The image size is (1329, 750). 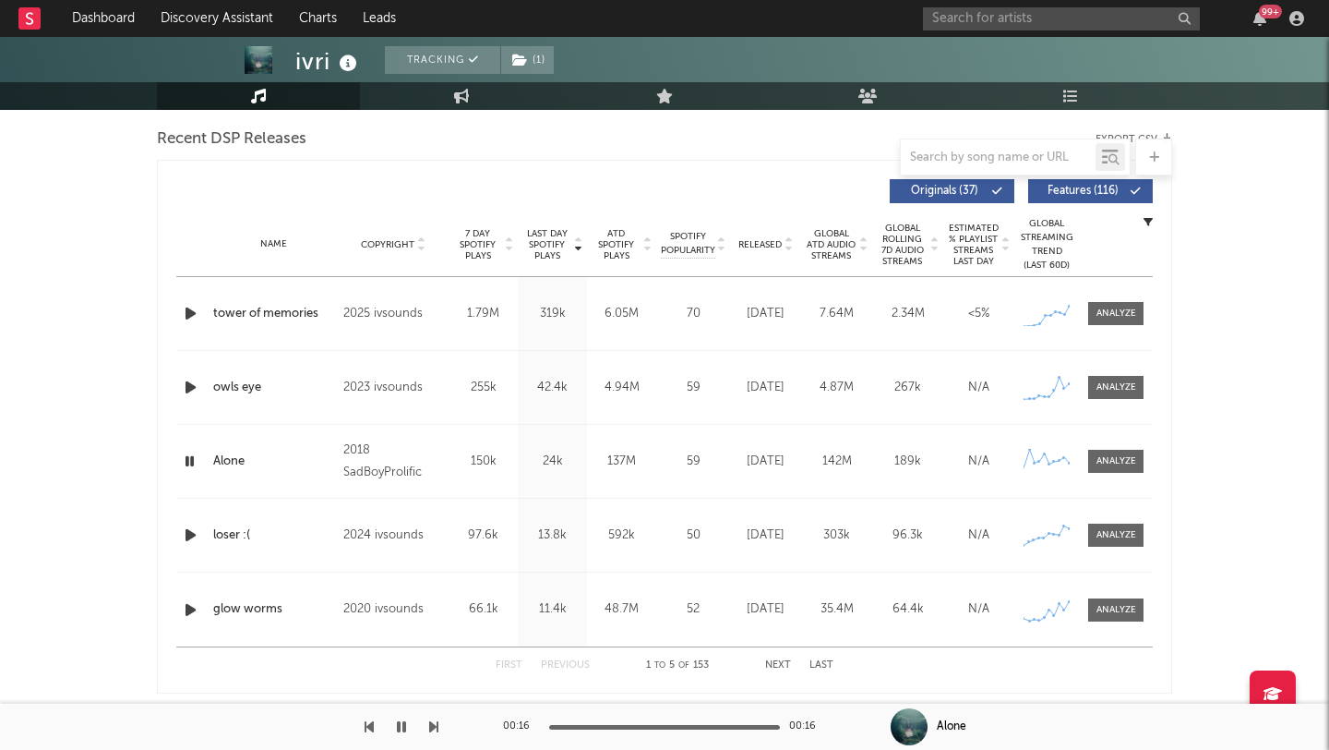 What do you see at coordinates (393, 609) in the screenshot?
I see `div: 2020 ivsounds` at bounding box center [393, 609].